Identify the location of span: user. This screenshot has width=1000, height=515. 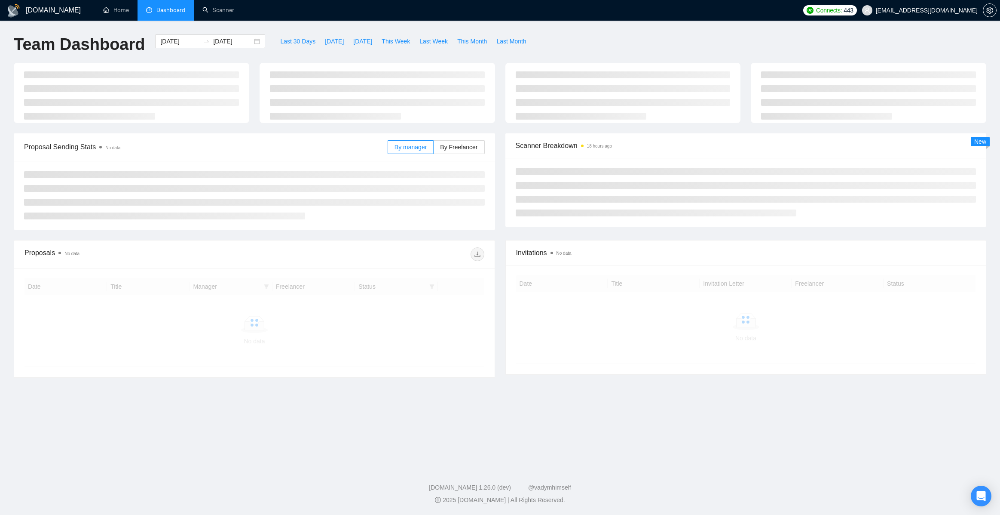
(867, 10).